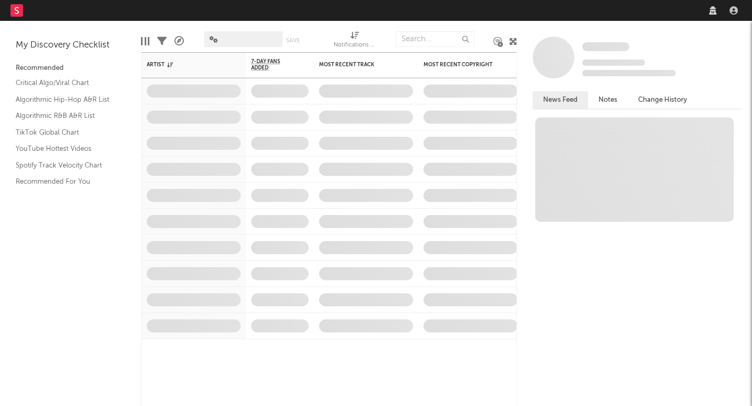 The height and width of the screenshot is (406, 752). What do you see at coordinates (65, 182) in the screenshot?
I see `a: Recommended For You` at bounding box center [65, 182].